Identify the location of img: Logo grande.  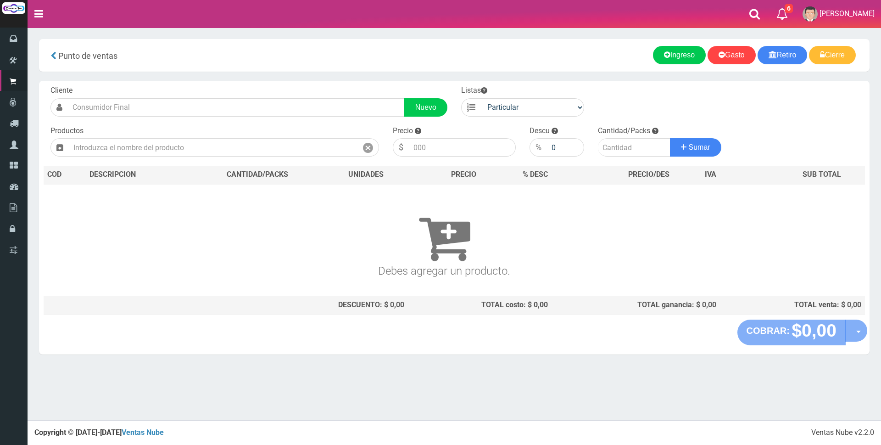
(14, 8).